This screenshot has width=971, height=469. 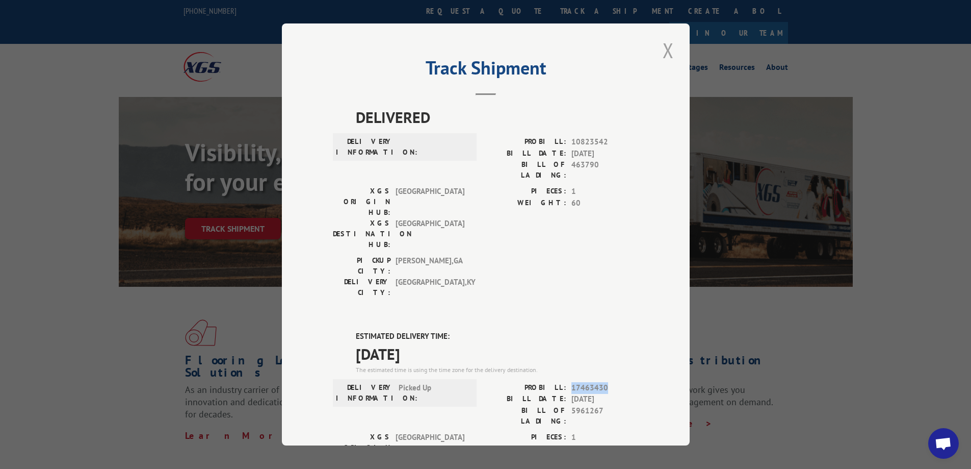 I want to click on span: 206, so click(x=605, y=448).